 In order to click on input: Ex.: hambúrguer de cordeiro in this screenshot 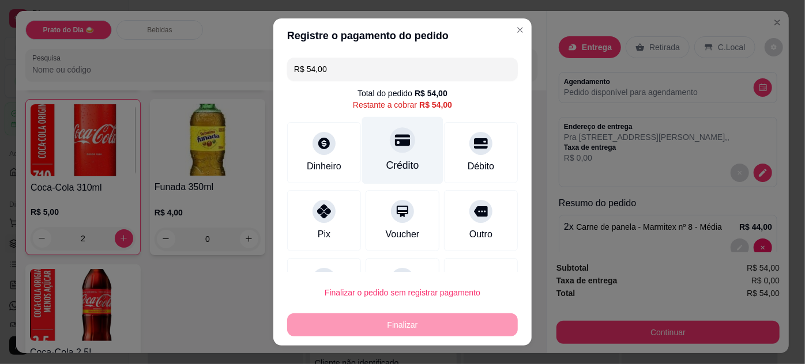, I will do `click(402, 69)`.